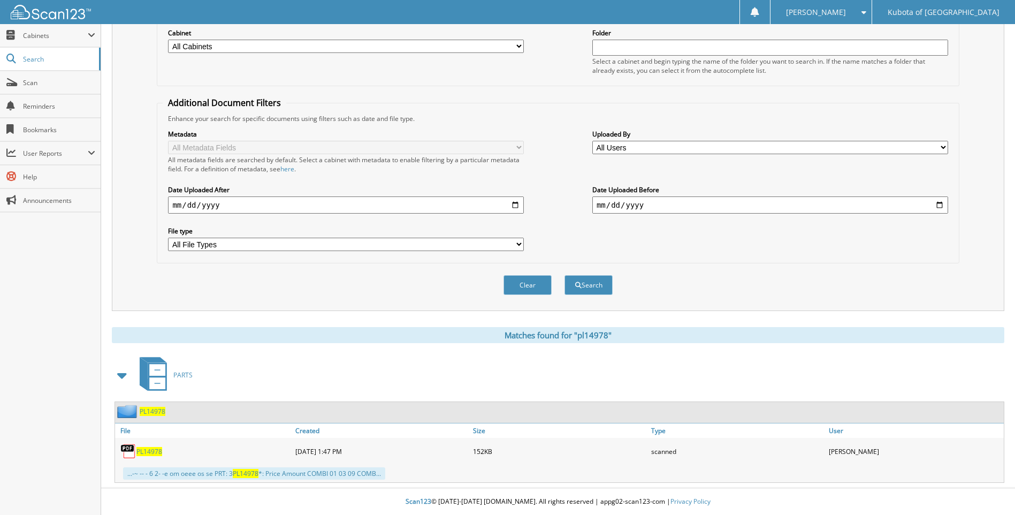 Image resolution: width=1015 pixels, height=515 pixels. I want to click on div: scanned, so click(737, 451).